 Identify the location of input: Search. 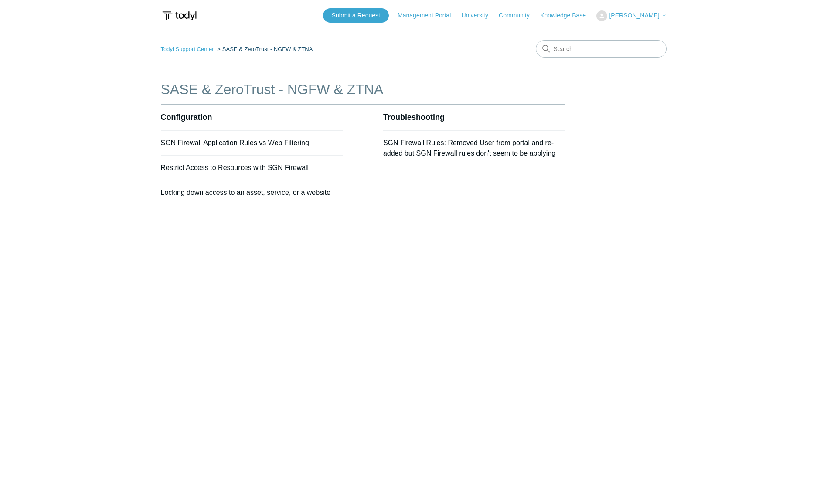
(601, 49).